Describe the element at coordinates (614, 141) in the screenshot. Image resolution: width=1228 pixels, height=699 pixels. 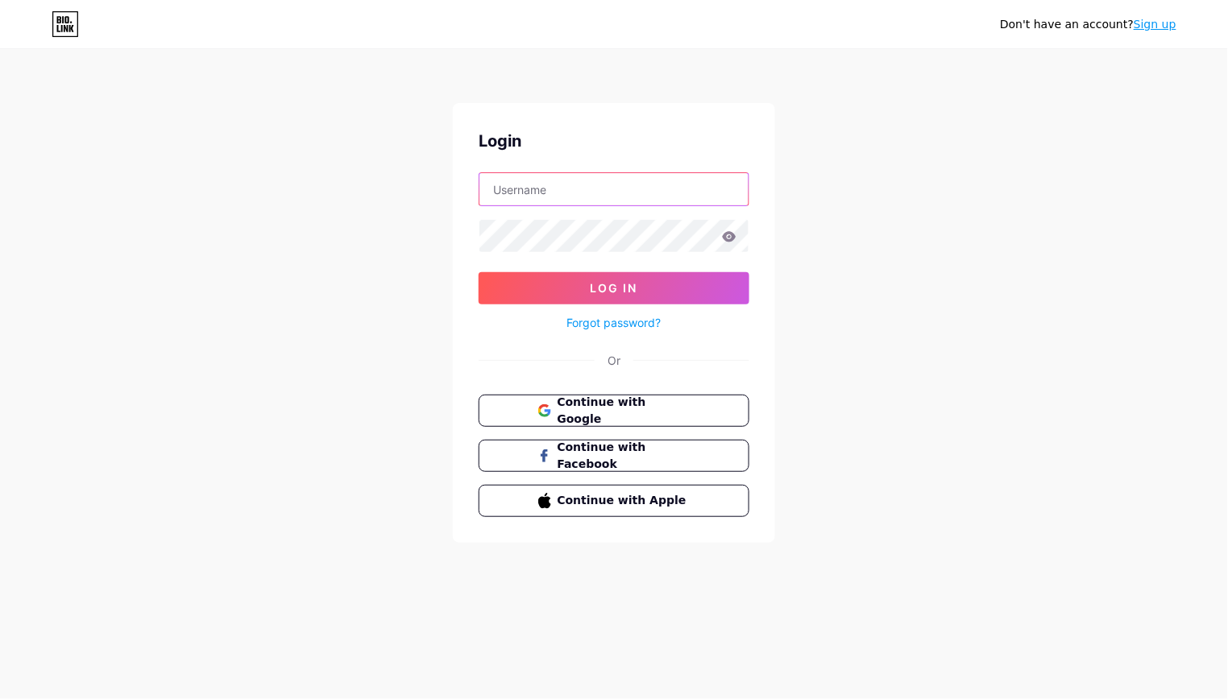
I see `div: Login` at that location.